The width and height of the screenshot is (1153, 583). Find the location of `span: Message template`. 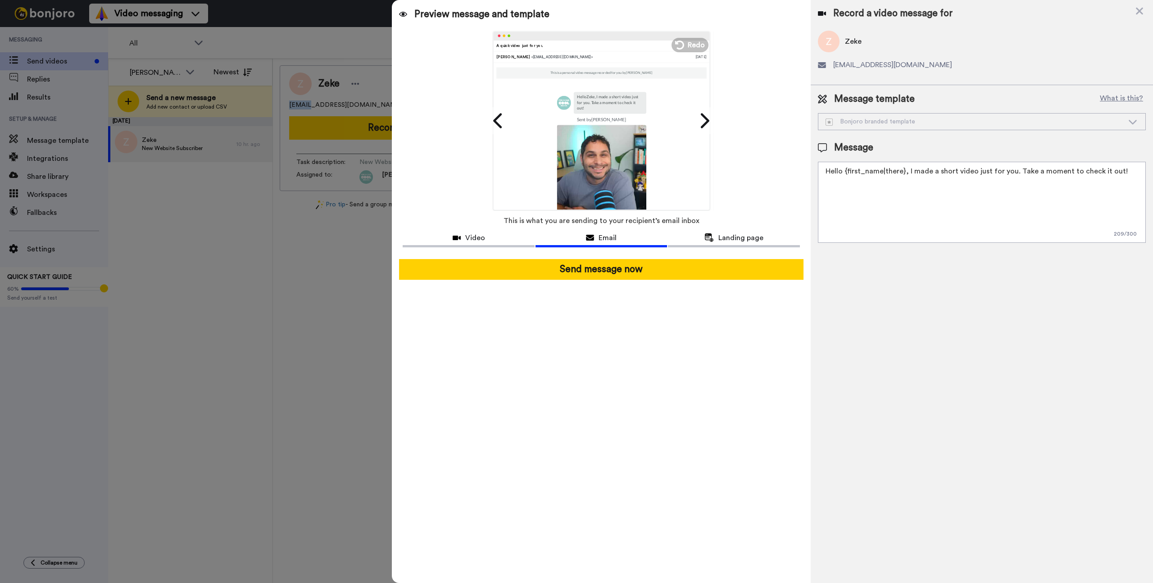

span: Message template is located at coordinates (875, 99).